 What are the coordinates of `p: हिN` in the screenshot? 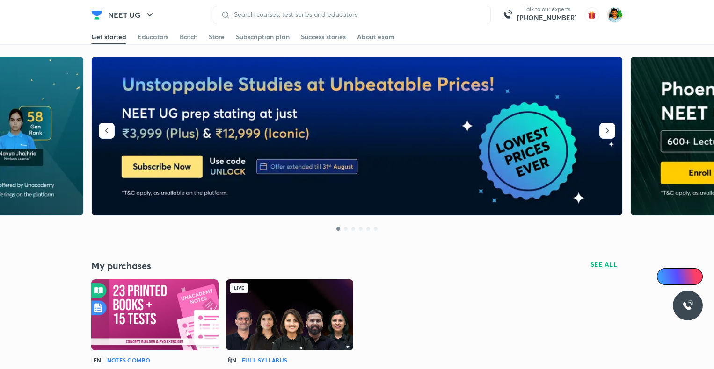 It's located at (232, 360).